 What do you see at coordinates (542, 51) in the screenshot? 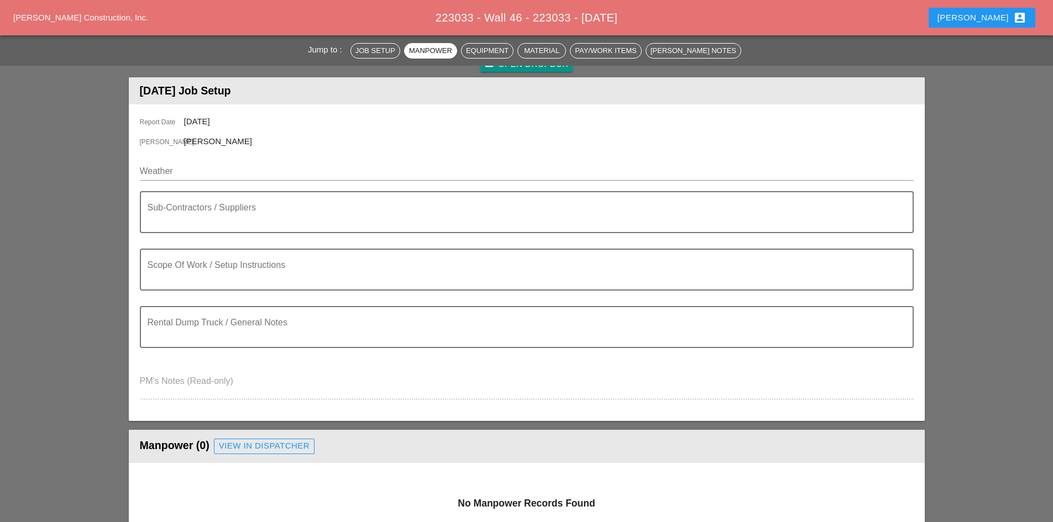
I see `button: Material` at bounding box center [542, 51].